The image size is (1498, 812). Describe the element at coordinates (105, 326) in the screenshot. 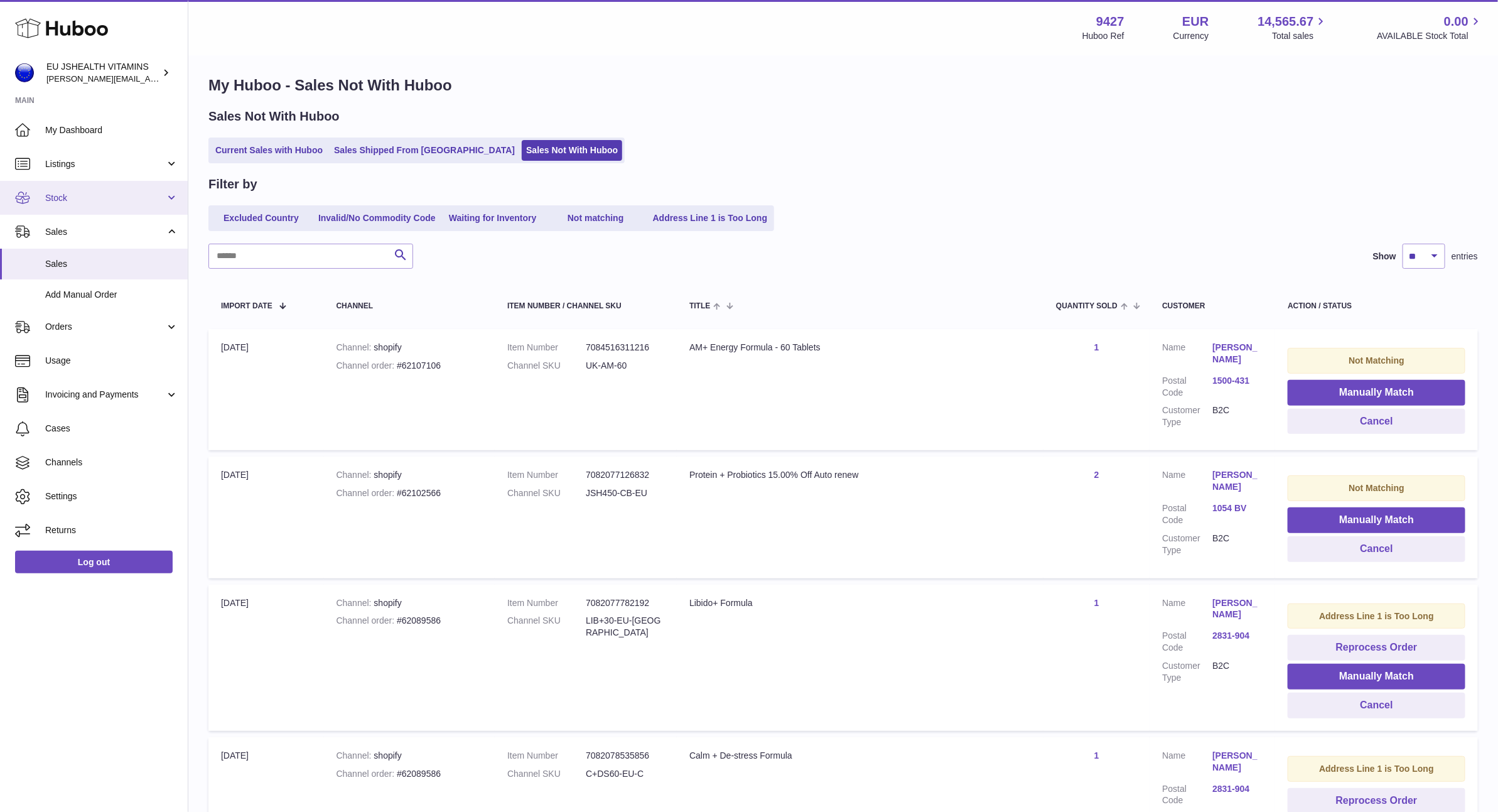

I see `span: Orders` at that location.